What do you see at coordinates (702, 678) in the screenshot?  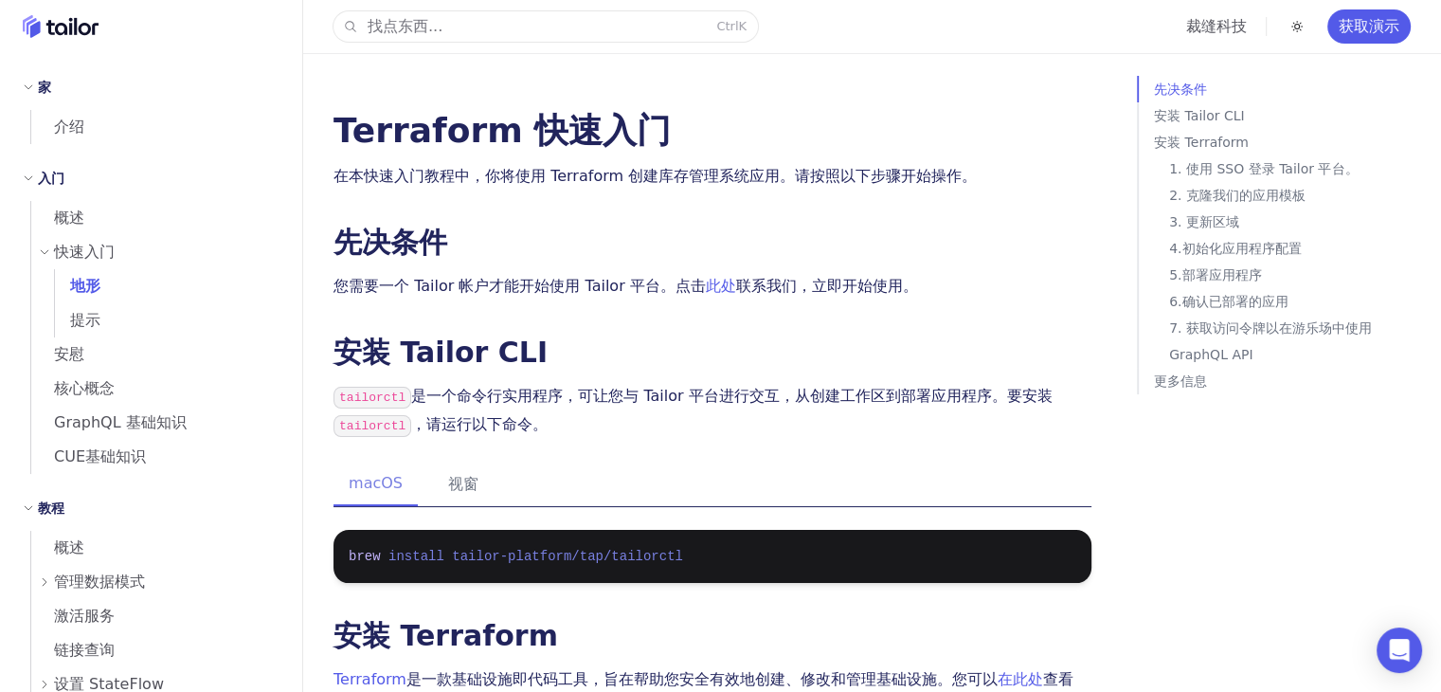 I see `font: 是一款基础设施即代码工具，旨在帮助您安全有效地创建、修改和管理基础设施。您可以` at bounding box center [702, 678].